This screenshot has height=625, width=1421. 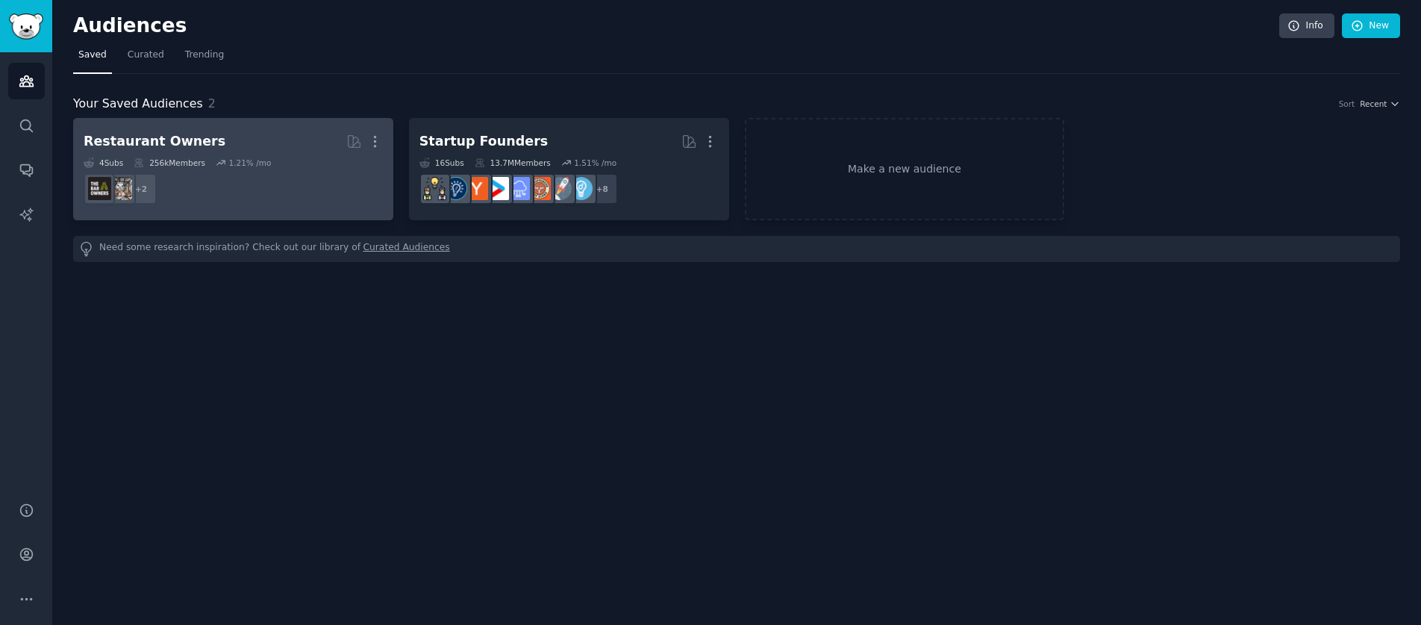 I want to click on div: + 2, so click(x=141, y=189).